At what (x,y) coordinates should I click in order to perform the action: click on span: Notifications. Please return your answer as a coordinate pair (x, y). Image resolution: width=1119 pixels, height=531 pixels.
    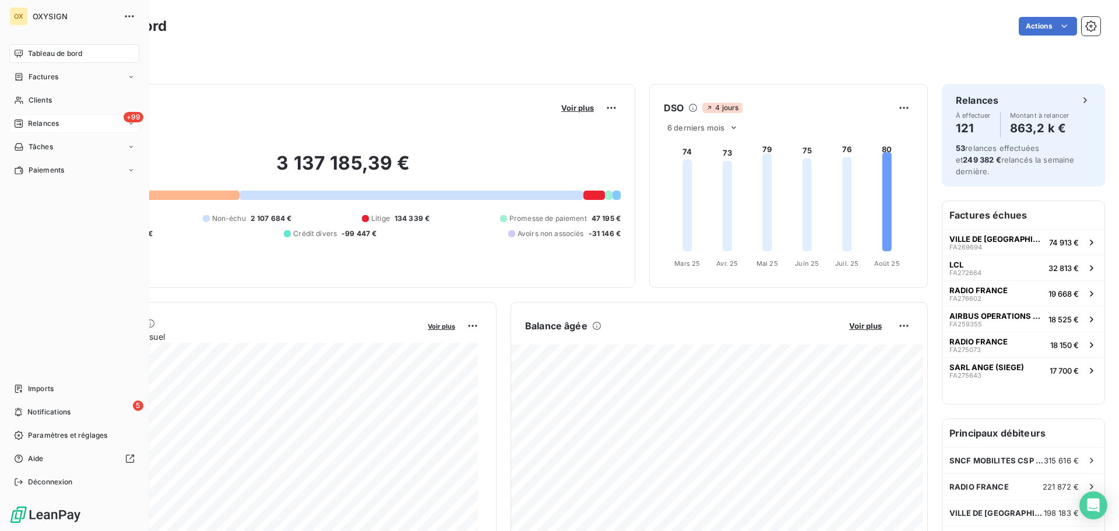
    Looking at the image, I should click on (49, 412).